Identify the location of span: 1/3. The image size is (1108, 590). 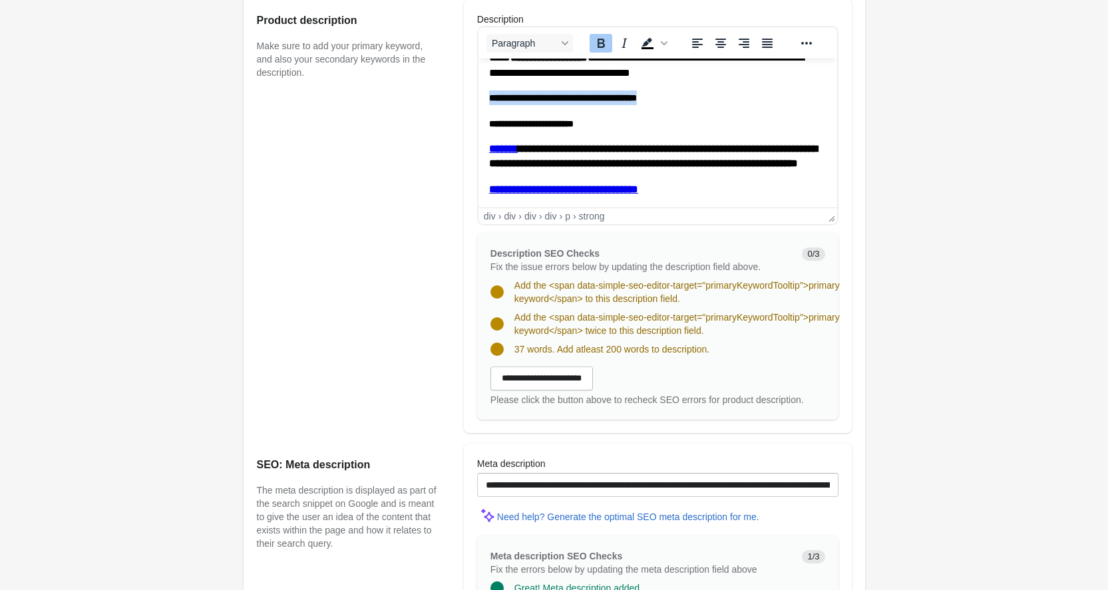
(813, 557).